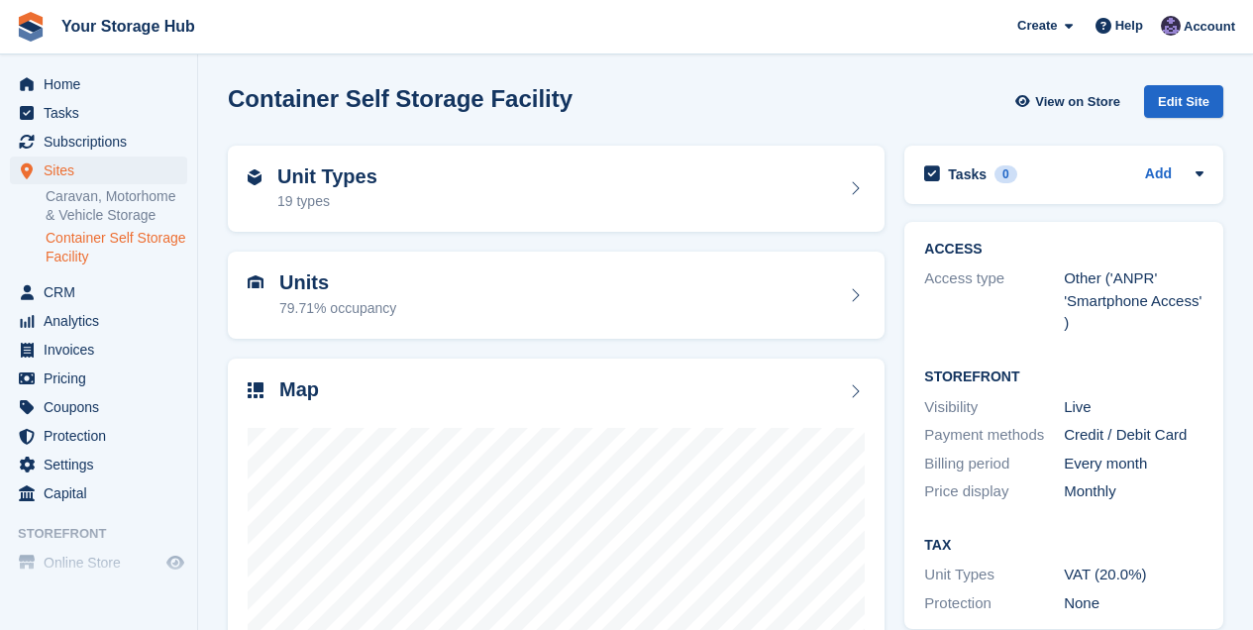 The width and height of the screenshot is (1253, 630). What do you see at coordinates (103, 142) in the screenshot?
I see `span: Subscriptions` at bounding box center [103, 142].